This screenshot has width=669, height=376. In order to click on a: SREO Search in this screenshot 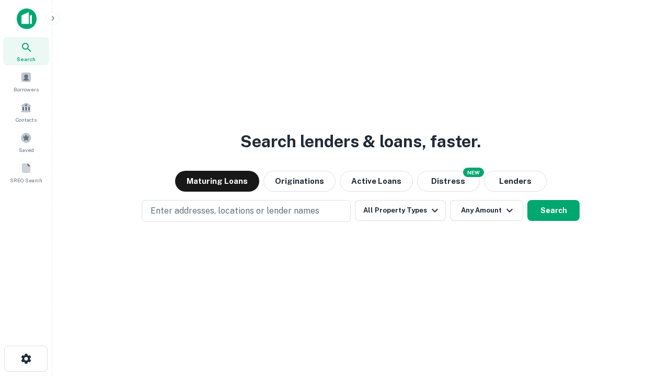, I will do `click(26, 172)`.